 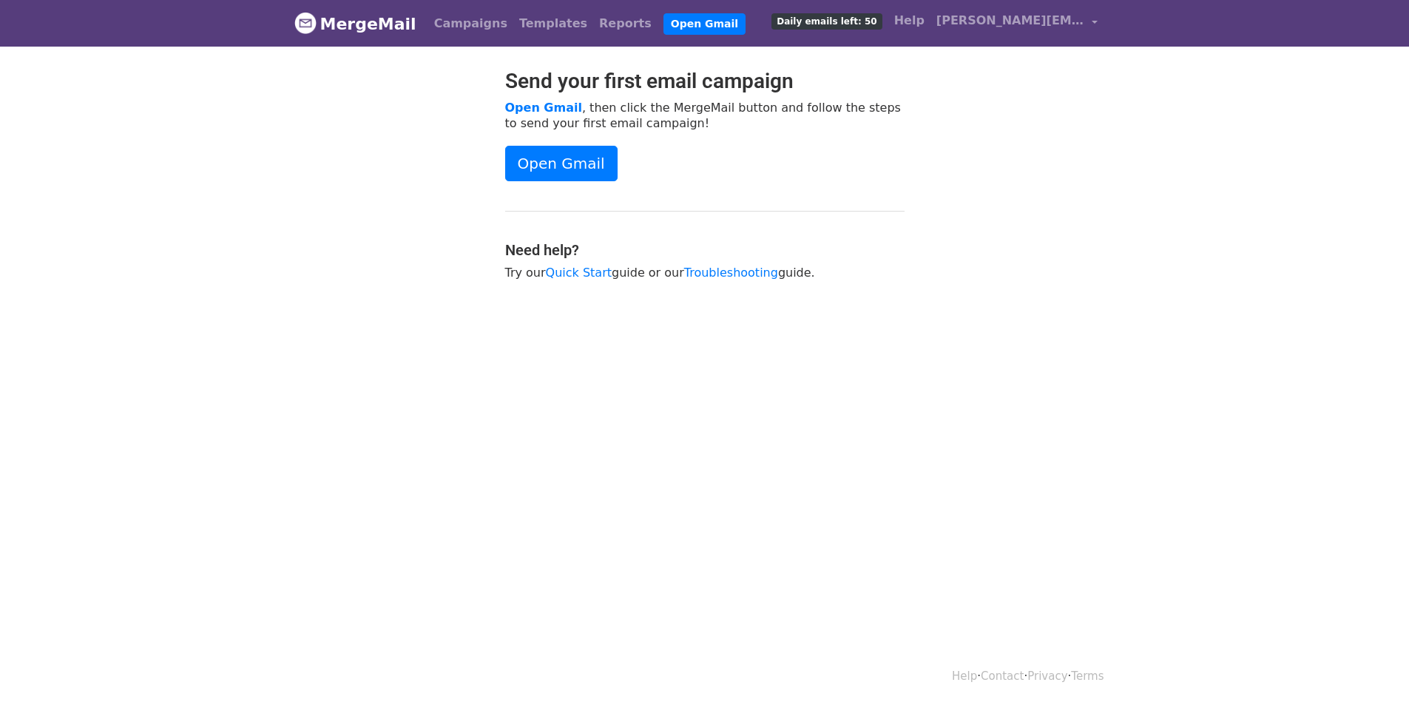 What do you see at coordinates (355, 24) in the screenshot?
I see `a: MergeMail` at bounding box center [355, 24].